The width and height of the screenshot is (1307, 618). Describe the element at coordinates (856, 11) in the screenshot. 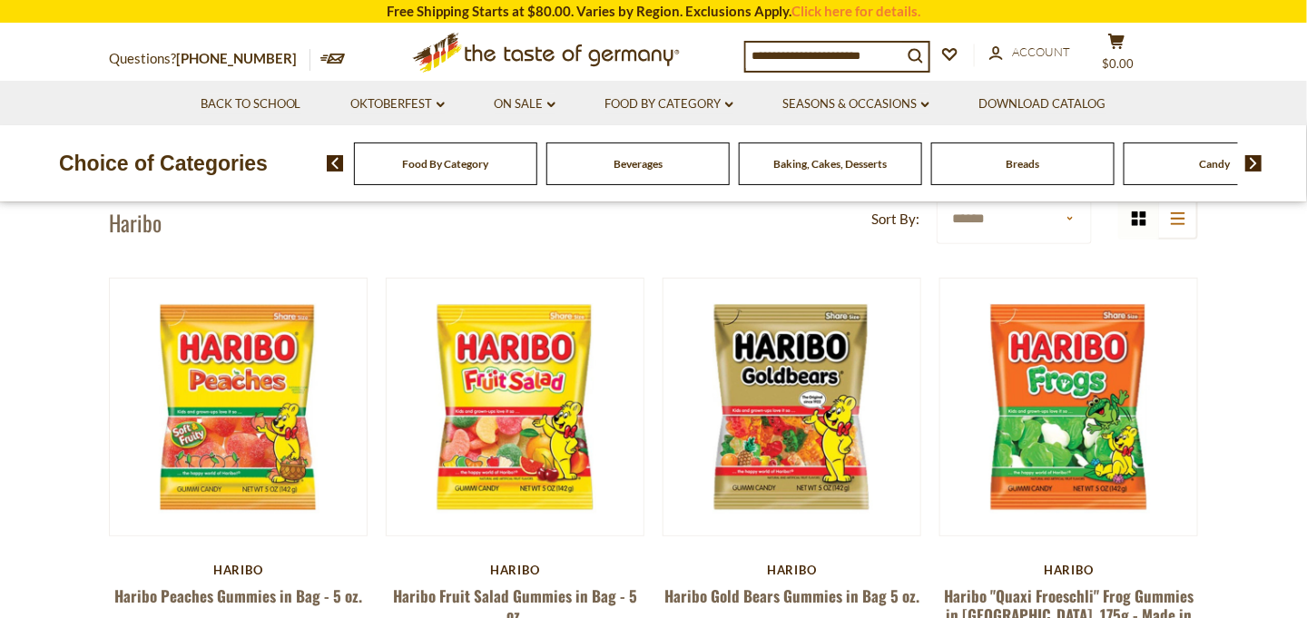

I see `a: Click here for details.` at that location.